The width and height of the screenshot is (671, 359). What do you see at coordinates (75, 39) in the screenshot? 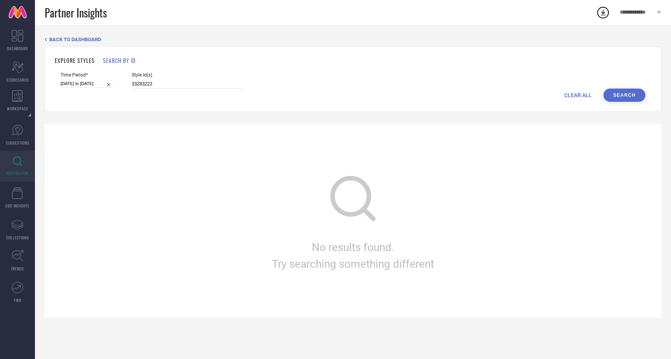
I see `span: BACK TO DASHBOARD` at bounding box center [75, 39].